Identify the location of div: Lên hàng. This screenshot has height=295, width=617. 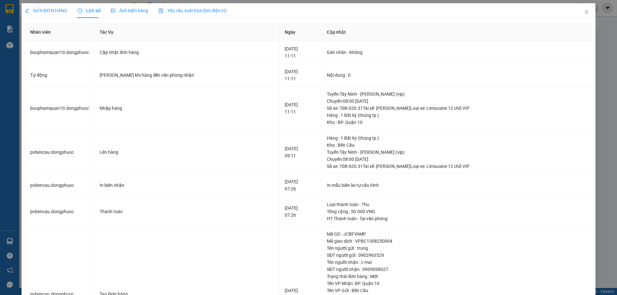
(187, 152).